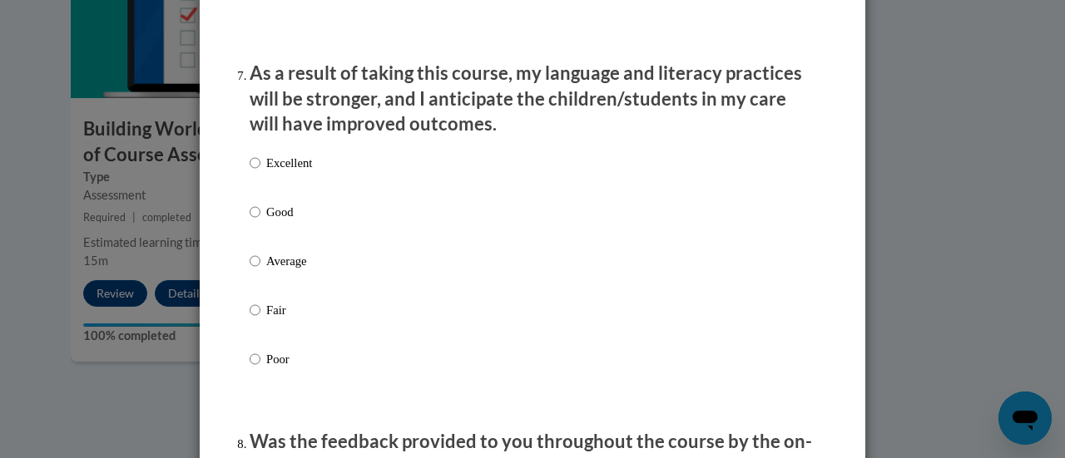  I want to click on p: Good, so click(289, 212).